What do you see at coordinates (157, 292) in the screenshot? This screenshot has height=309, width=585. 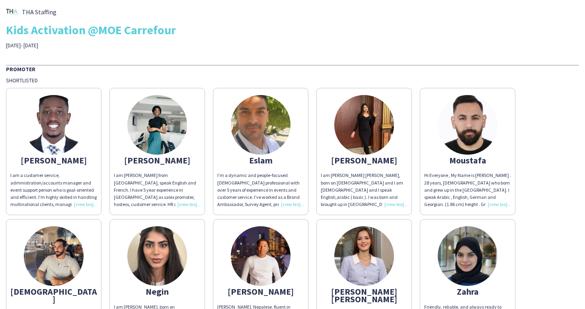 I see `div: Negin` at bounding box center [157, 292].